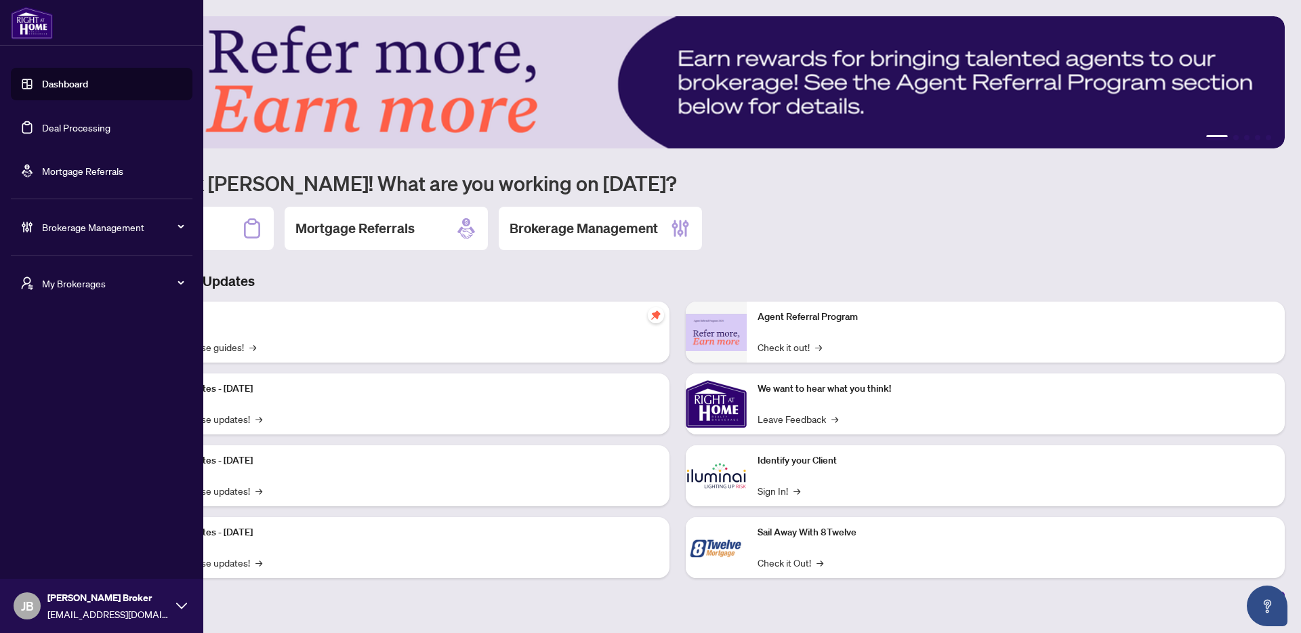 The width and height of the screenshot is (1301, 633). I want to click on a: Leave Feedback→, so click(797, 419).